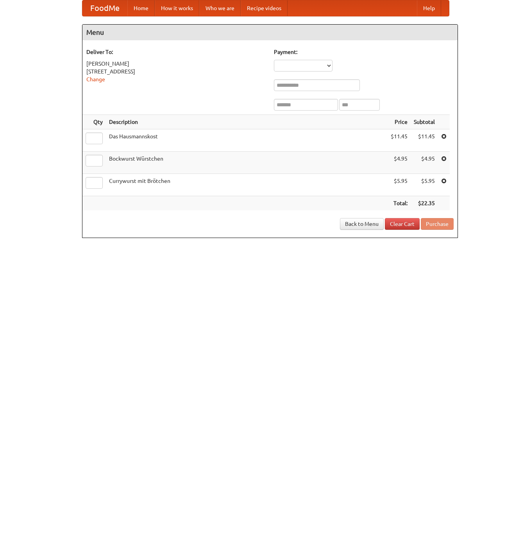 The image size is (531, 553). What do you see at coordinates (246, 162) in the screenshot?
I see `td: Bockwurst Würstchen` at bounding box center [246, 162].